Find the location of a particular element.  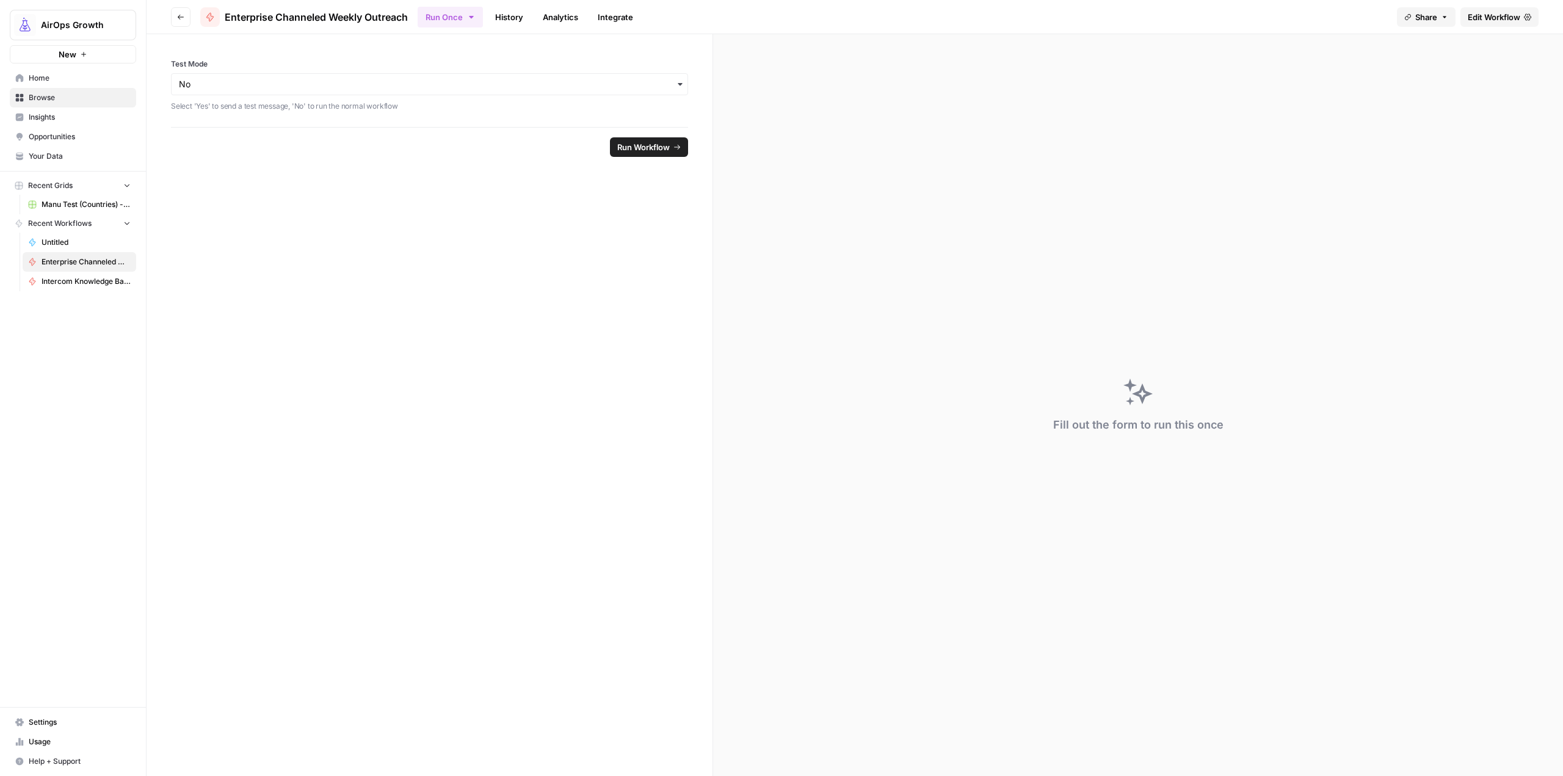

button: Help + Support is located at coordinates (73, 761).